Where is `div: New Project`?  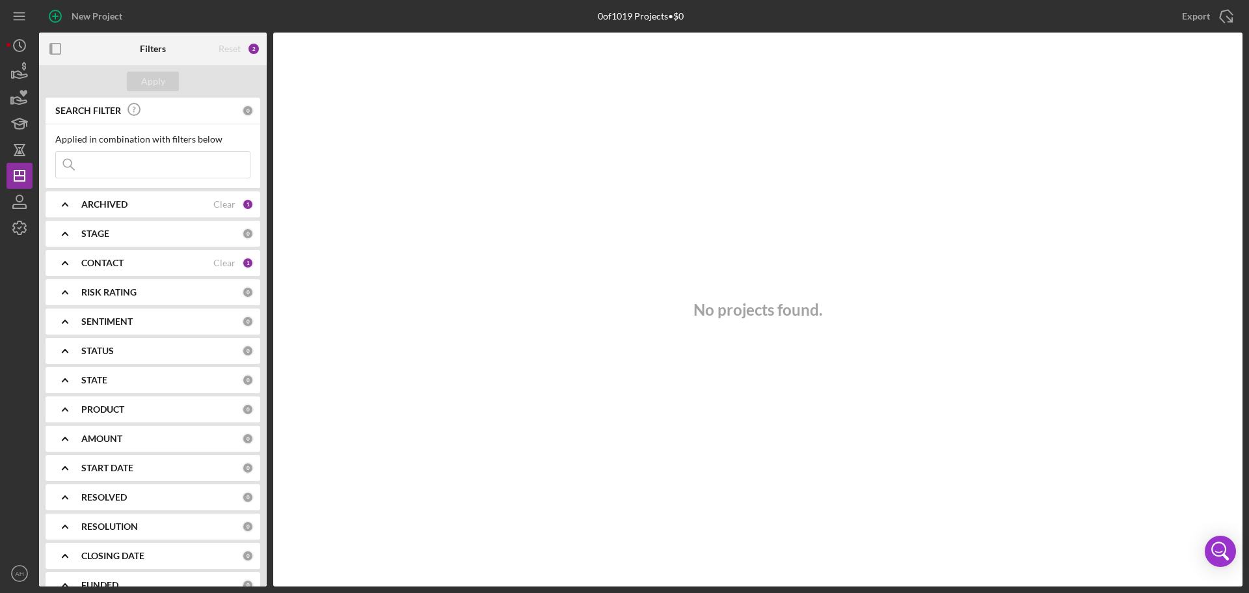
div: New Project is located at coordinates (97, 16).